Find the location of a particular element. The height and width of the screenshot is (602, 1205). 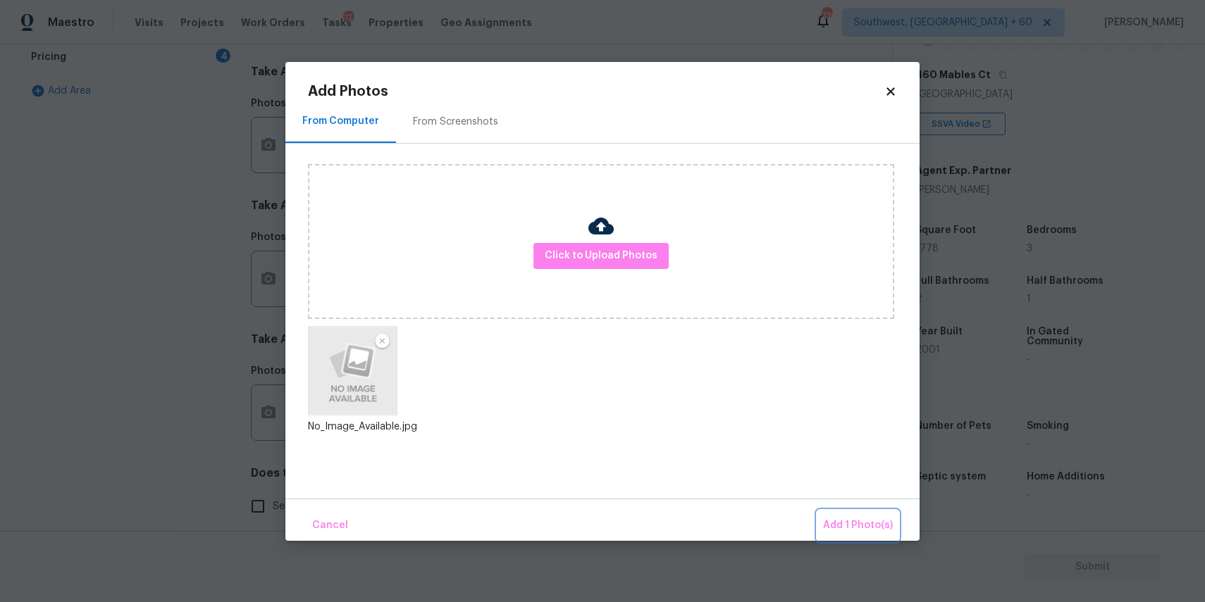

img: Cloud Upload Icon is located at coordinates (601, 226).